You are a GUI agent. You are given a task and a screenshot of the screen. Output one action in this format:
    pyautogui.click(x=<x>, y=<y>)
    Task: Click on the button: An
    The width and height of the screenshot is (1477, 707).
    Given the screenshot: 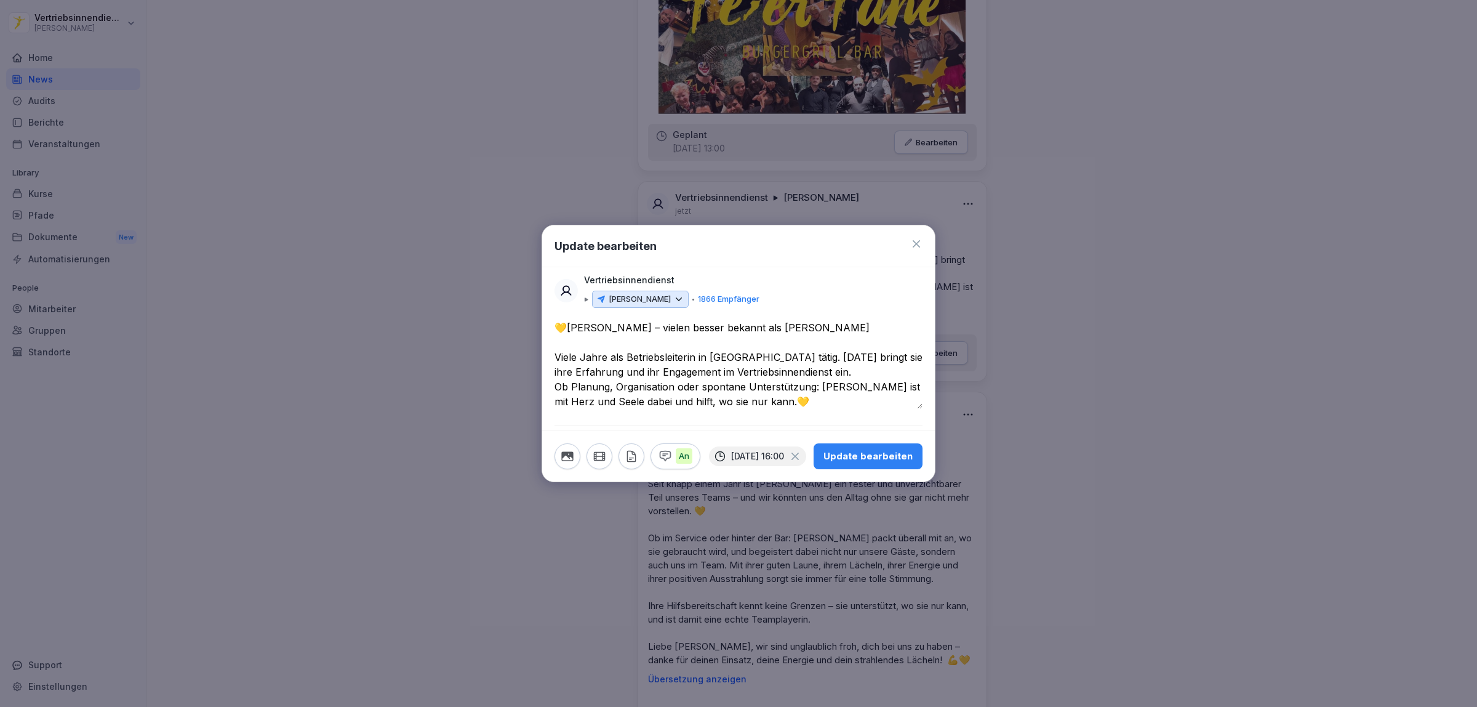 What is the action you would take?
    pyautogui.click(x=675, y=456)
    